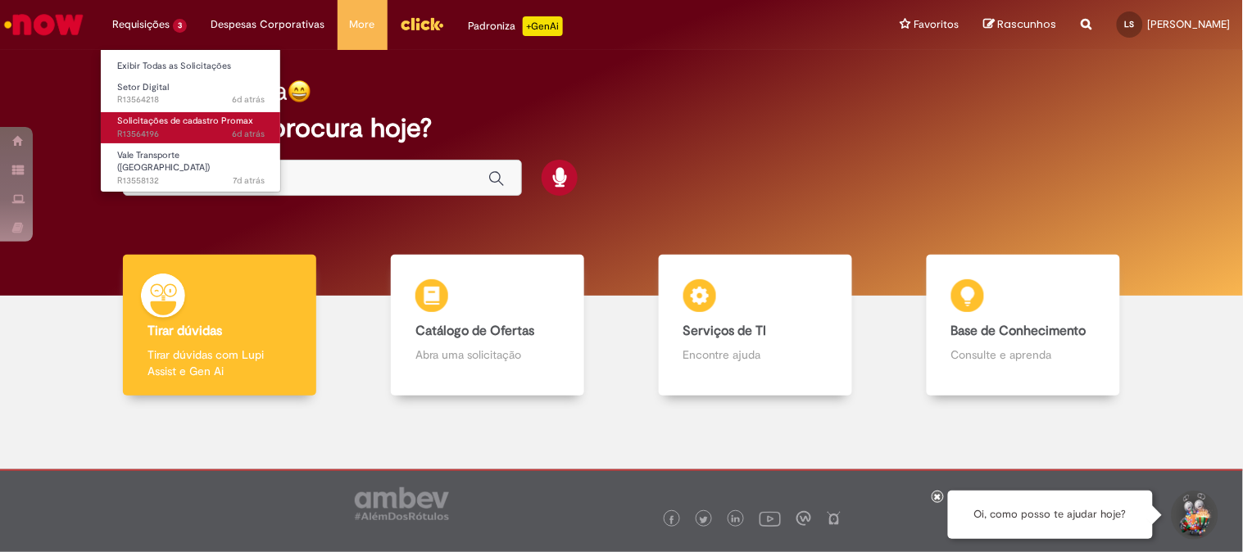  What do you see at coordinates (179, 25) in the screenshot?
I see `span: 3` at bounding box center [179, 25].